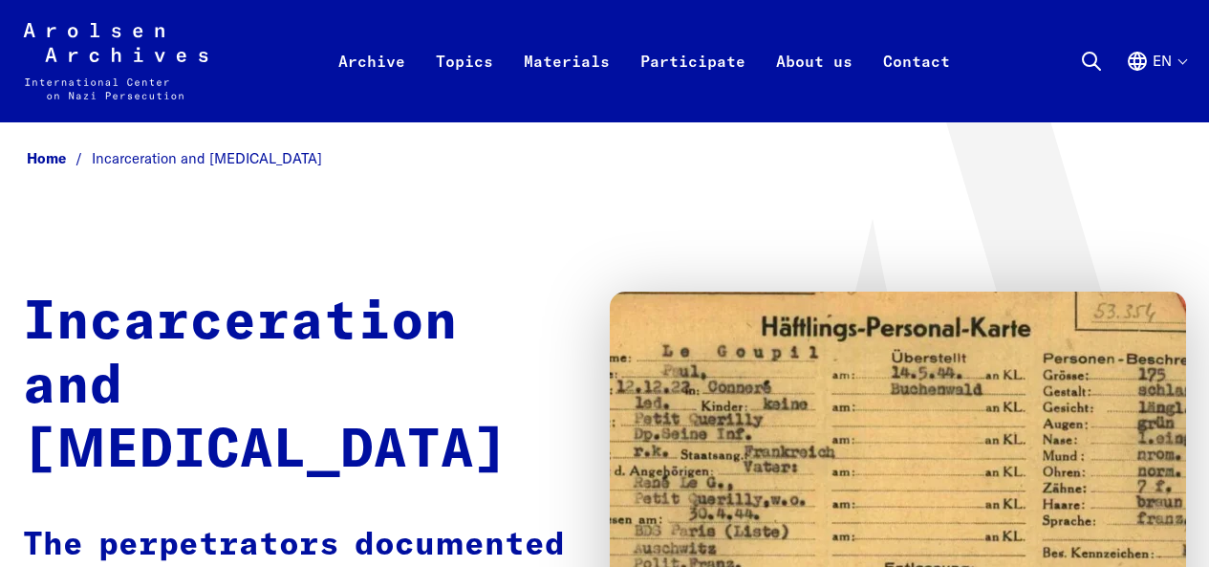 The height and width of the screenshot is (567, 1209). I want to click on nav: Breadcrumb, so click(604, 159).